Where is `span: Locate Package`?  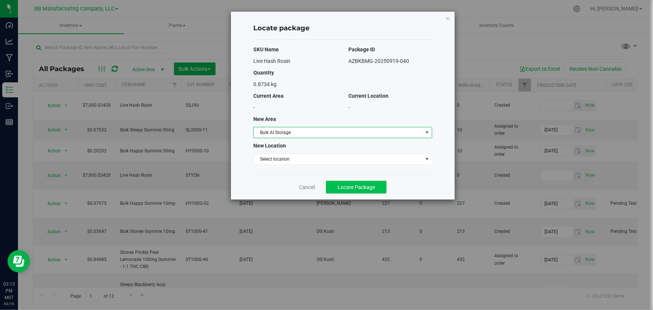 span: Locate Package is located at coordinates (356, 187).